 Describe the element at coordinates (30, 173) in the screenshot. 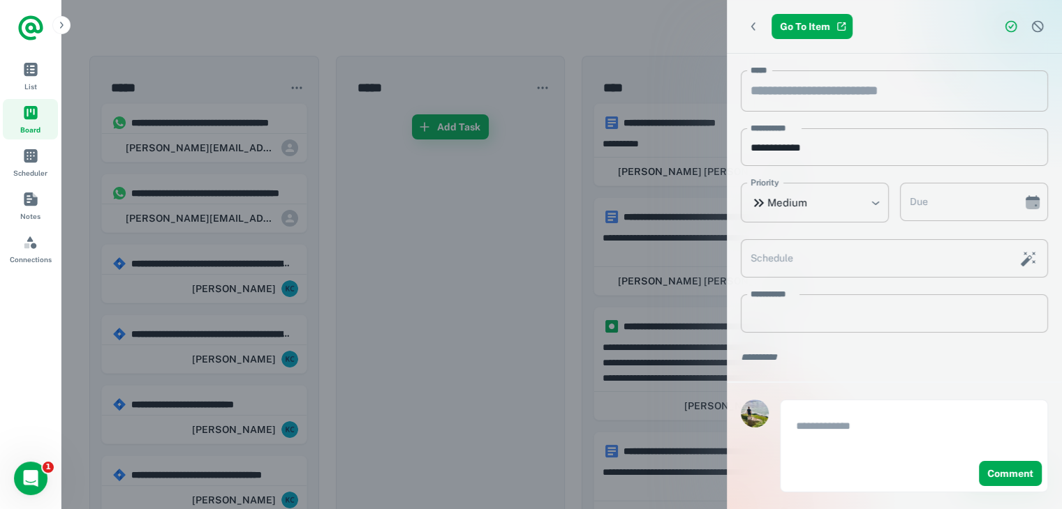

I see `span: Scheduler` at that location.